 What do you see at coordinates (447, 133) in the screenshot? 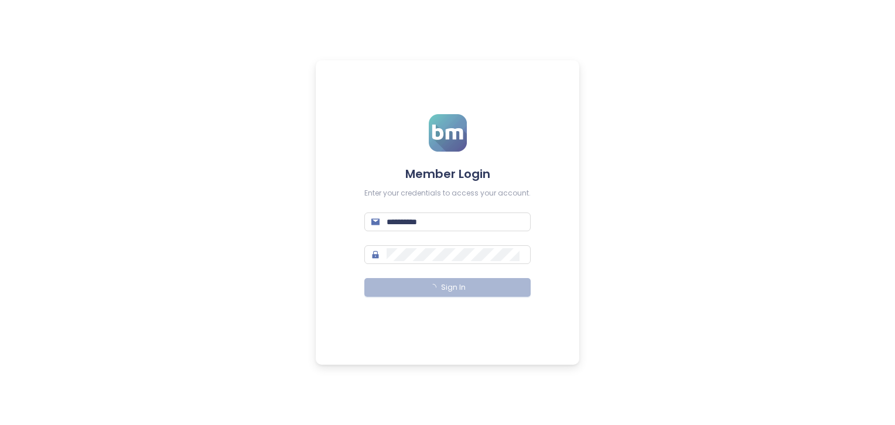
I see `img: logo` at bounding box center [447, 133].